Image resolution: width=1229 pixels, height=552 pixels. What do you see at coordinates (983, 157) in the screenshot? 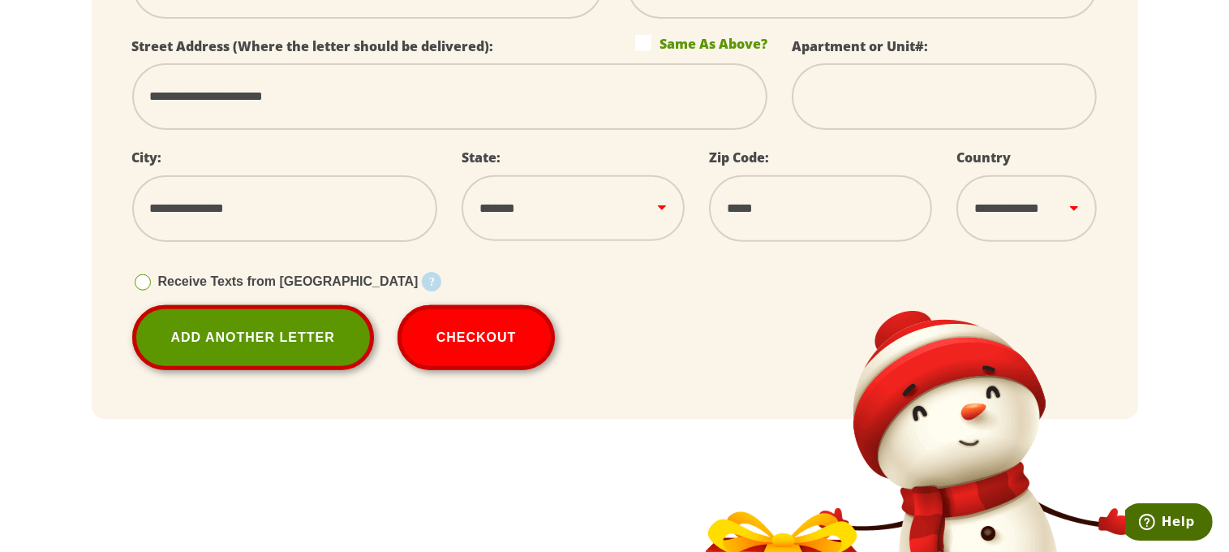
I see `label: Country` at bounding box center [983, 157].